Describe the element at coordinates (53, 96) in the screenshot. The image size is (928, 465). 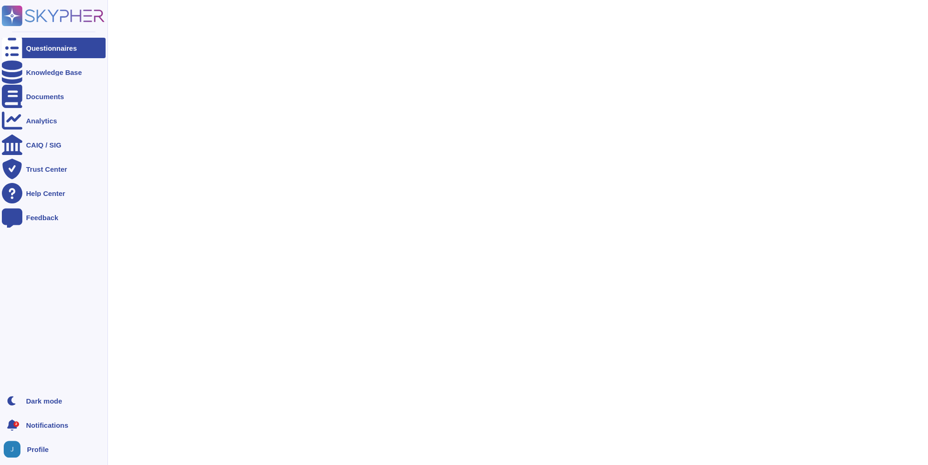
I see `a: Documents` at that location.